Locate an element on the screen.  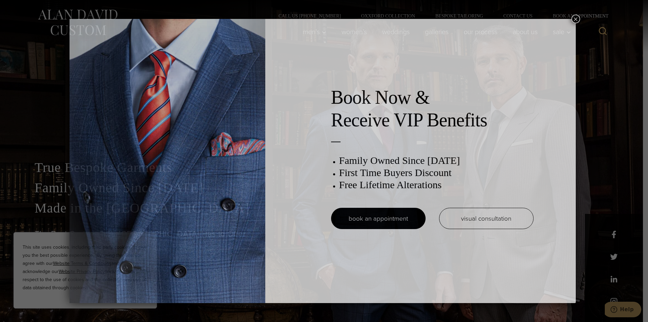
h3: First Time Buyers Discount is located at coordinates (437, 173).